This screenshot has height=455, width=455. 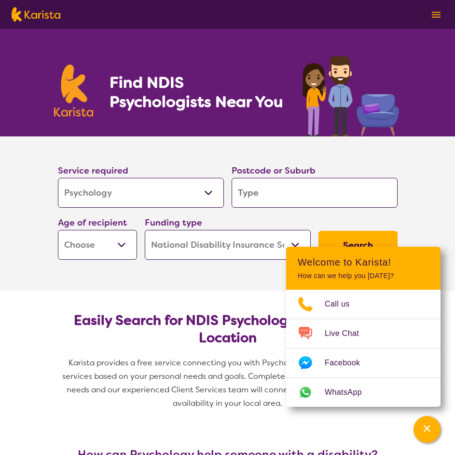 What do you see at coordinates (93, 171) in the screenshot?
I see `label: Service required` at bounding box center [93, 171].